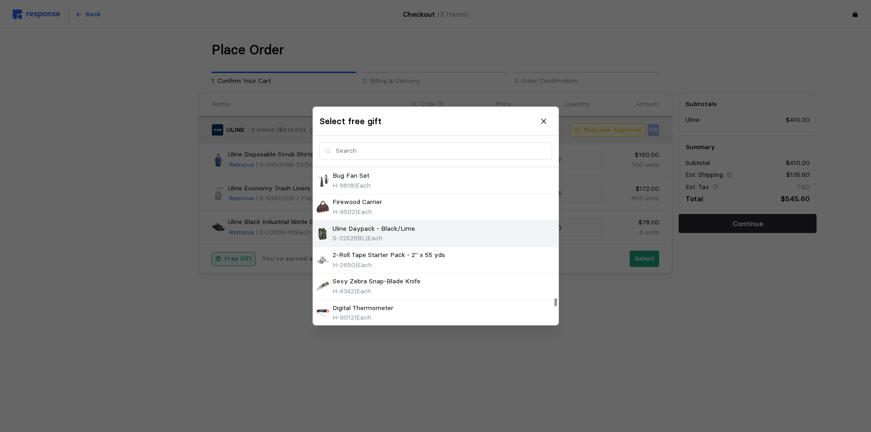 This screenshot has height=432, width=871. Describe the element at coordinates (351, 176) in the screenshot. I see `p: Bug Fan Set` at that location.